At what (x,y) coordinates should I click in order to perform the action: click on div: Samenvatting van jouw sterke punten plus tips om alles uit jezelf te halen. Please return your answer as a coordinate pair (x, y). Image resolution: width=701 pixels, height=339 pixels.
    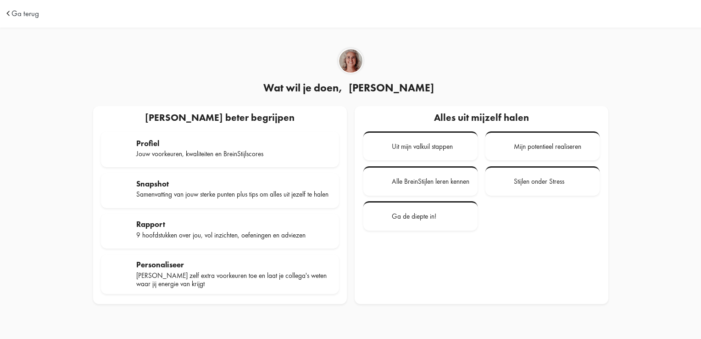
    Looking at the image, I should click on (234, 194).